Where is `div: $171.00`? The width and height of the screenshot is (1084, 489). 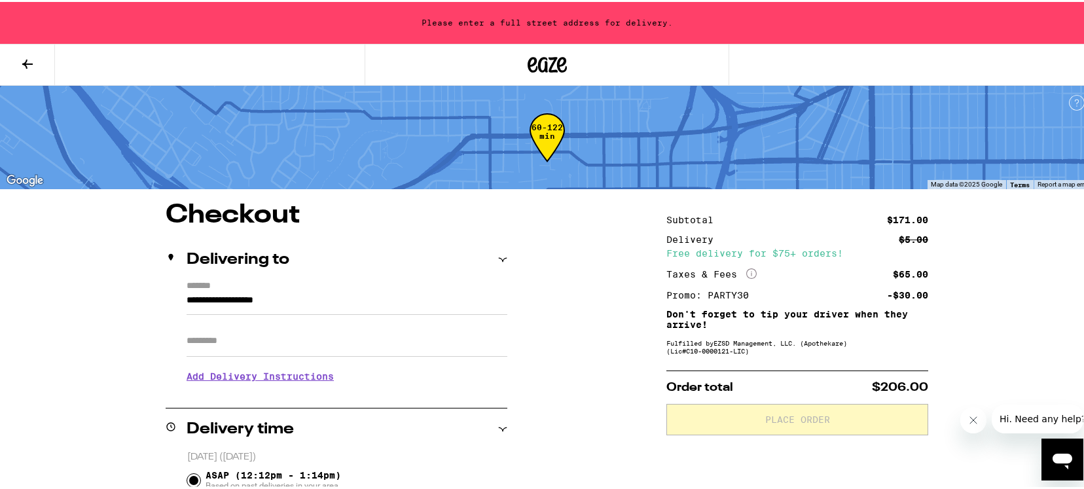
div: $171.00 is located at coordinates (907, 218).